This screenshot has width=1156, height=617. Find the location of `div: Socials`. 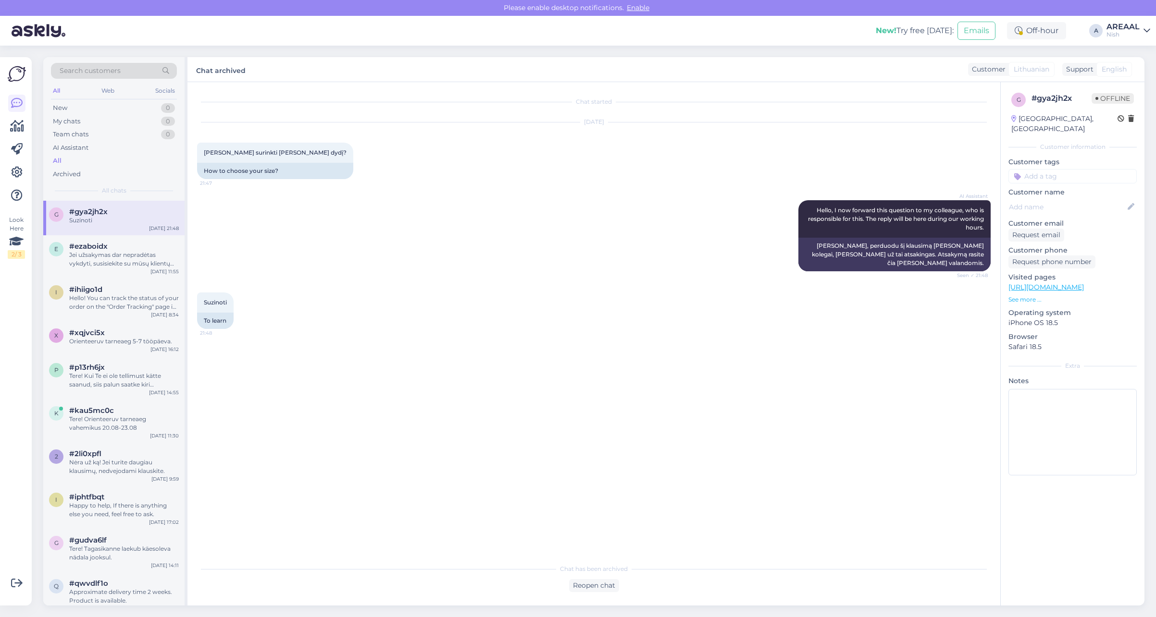

div: Socials is located at coordinates (165, 91).